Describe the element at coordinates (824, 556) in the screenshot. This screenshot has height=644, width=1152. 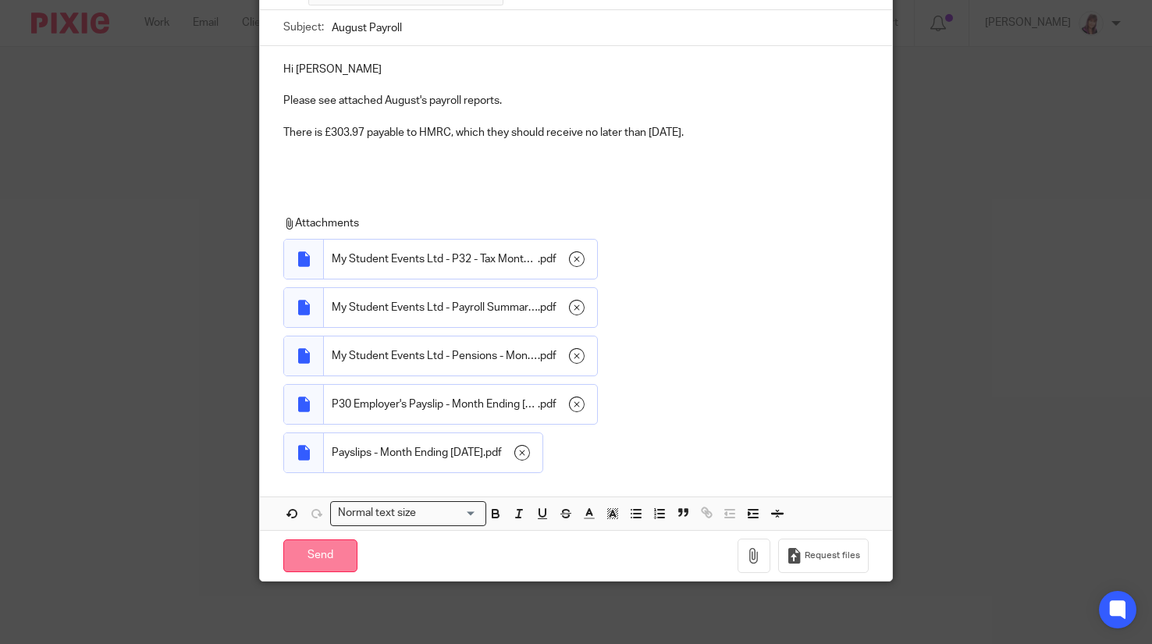
I see `button: Request files` at that location.